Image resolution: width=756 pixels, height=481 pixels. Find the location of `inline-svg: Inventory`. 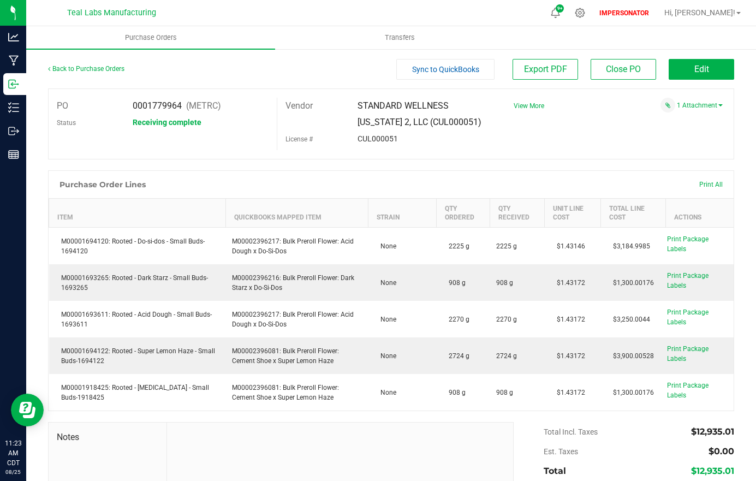

inline-svg: Inventory is located at coordinates (14, 108).